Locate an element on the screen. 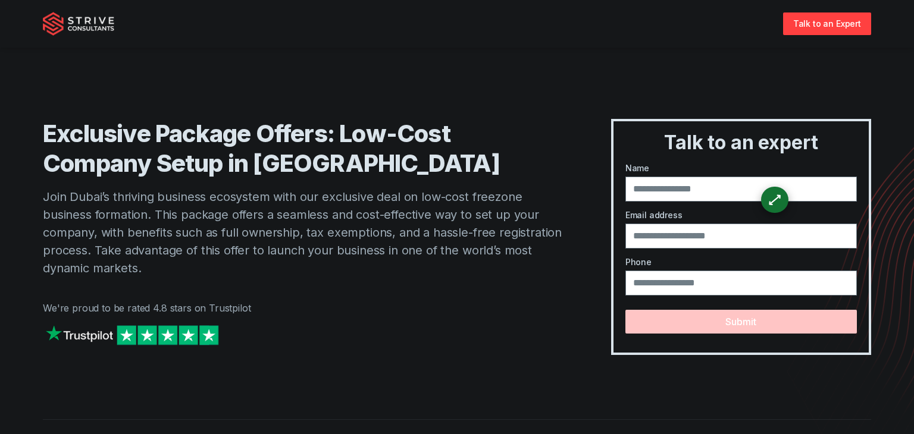 The height and width of the screenshot is (434, 914). a: Talk to an Expert is located at coordinates (827, 23).